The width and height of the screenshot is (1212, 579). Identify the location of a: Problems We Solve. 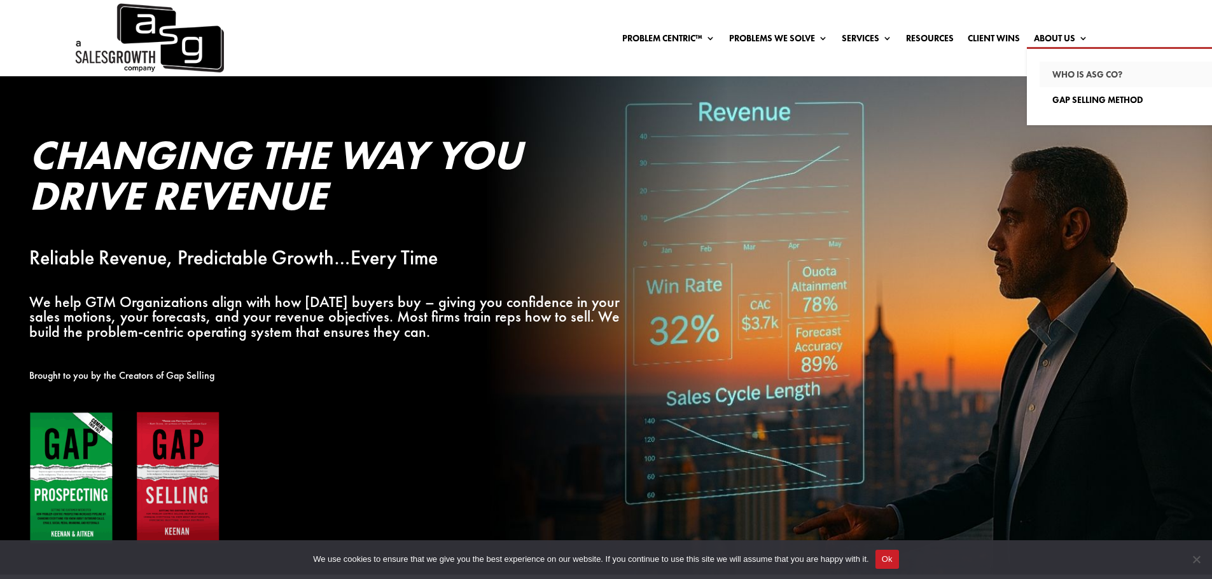
(778, 41).